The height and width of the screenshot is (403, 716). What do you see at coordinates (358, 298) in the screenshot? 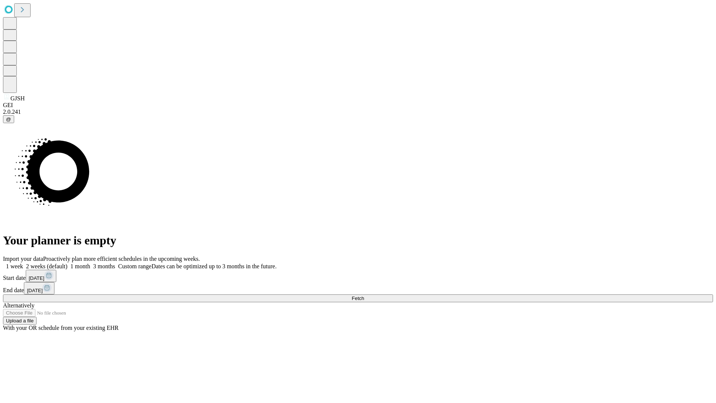
I see `button: Fetch` at bounding box center [358, 298].